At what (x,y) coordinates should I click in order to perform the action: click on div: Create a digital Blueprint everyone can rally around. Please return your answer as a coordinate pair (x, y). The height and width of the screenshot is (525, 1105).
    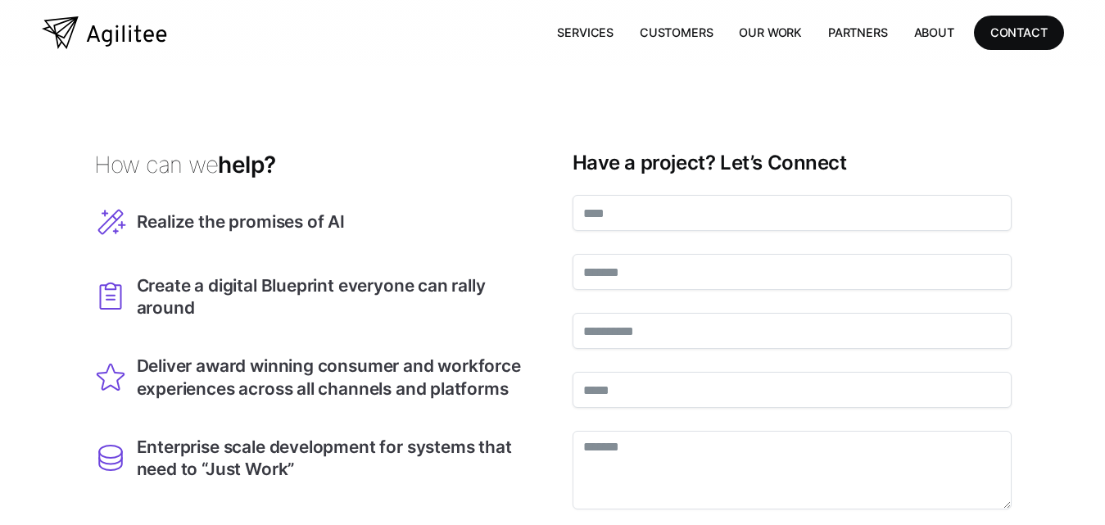
    Looking at the image, I should click on (335, 297).